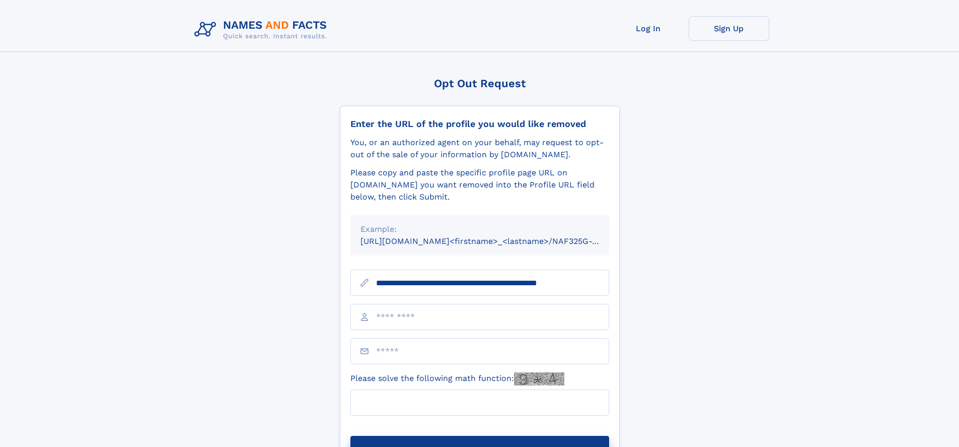 The height and width of the screenshot is (447, 959). Describe the element at coordinates (457, 379) in the screenshot. I see `label: Please solve the following math function:` at that location.